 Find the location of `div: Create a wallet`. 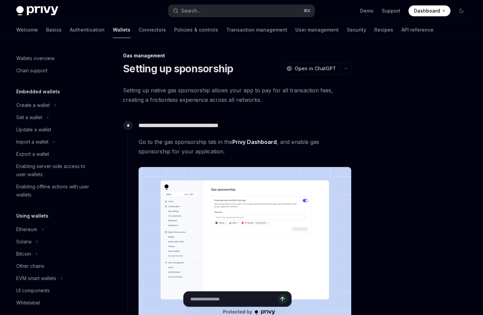

div: Create a wallet is located at coordinates (33, 105).